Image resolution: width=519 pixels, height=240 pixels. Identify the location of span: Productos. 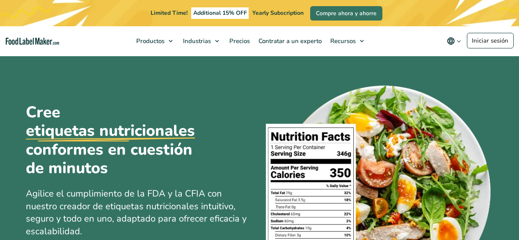
(149, 41).